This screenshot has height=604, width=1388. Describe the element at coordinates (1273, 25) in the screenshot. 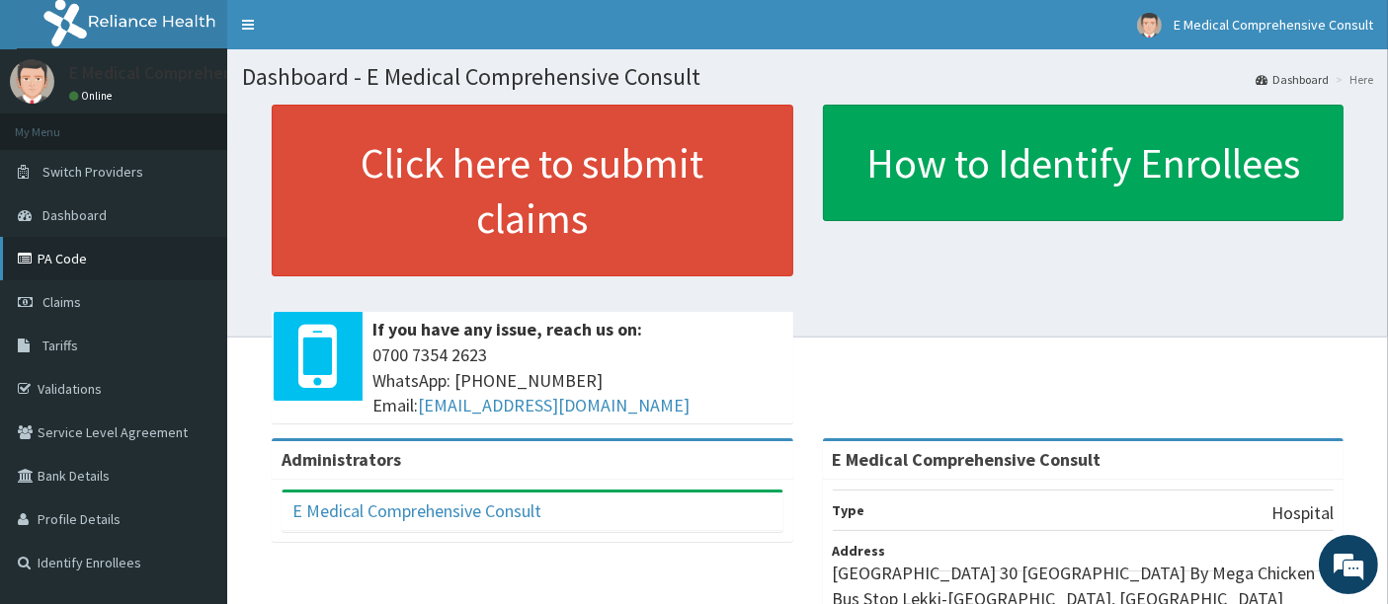

I see `span: E Medical Comprehensive Consult` at that location.